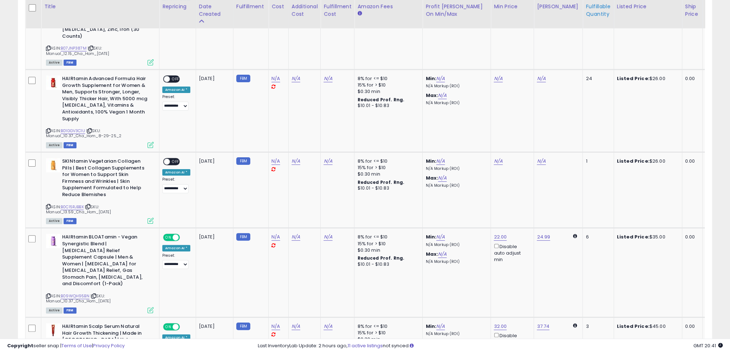 The height and width of the screenshot is (353, 730). I want to click on a: B01GGV3C1U, so click(73, 131).